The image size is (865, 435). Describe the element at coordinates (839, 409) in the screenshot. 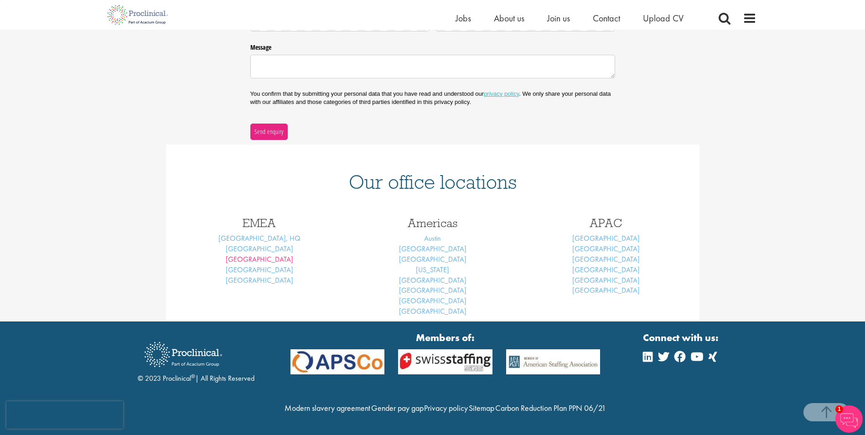

I see `span: 1` at that location.